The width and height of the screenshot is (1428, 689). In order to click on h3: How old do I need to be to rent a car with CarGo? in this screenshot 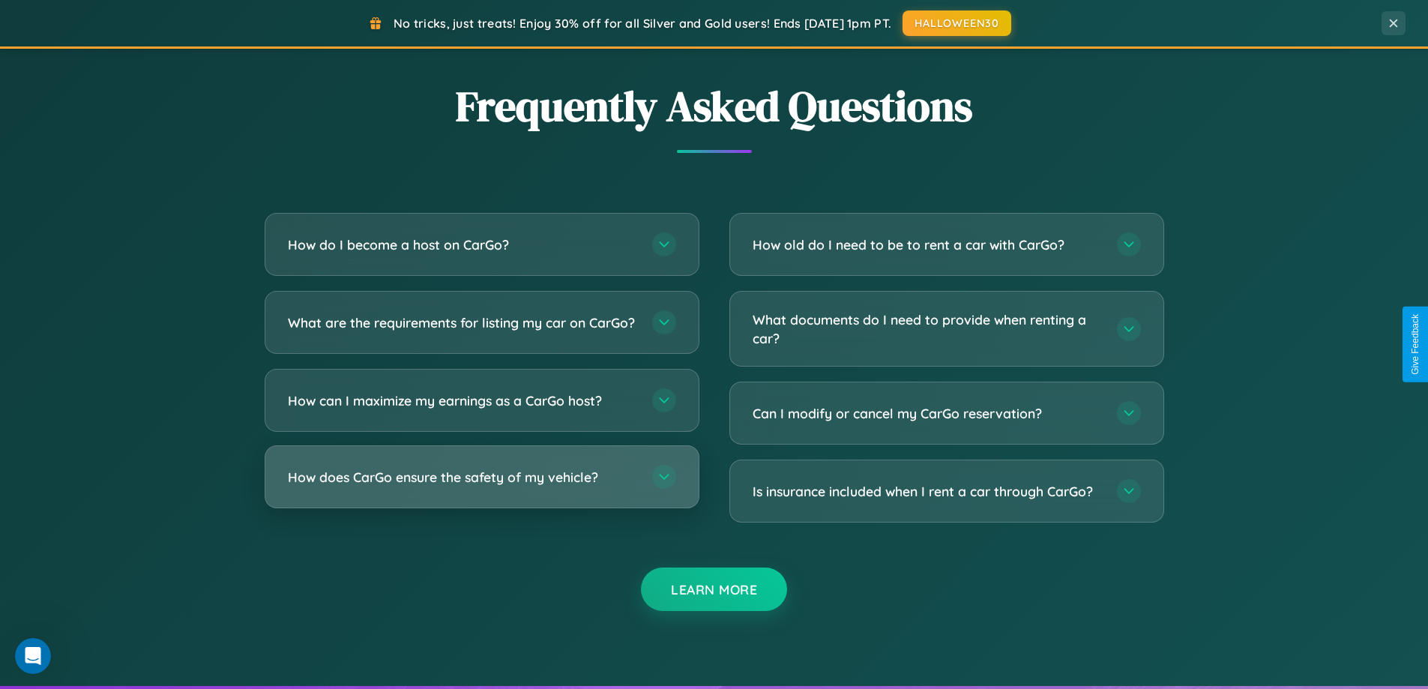, I will do `click(927, 244)`.